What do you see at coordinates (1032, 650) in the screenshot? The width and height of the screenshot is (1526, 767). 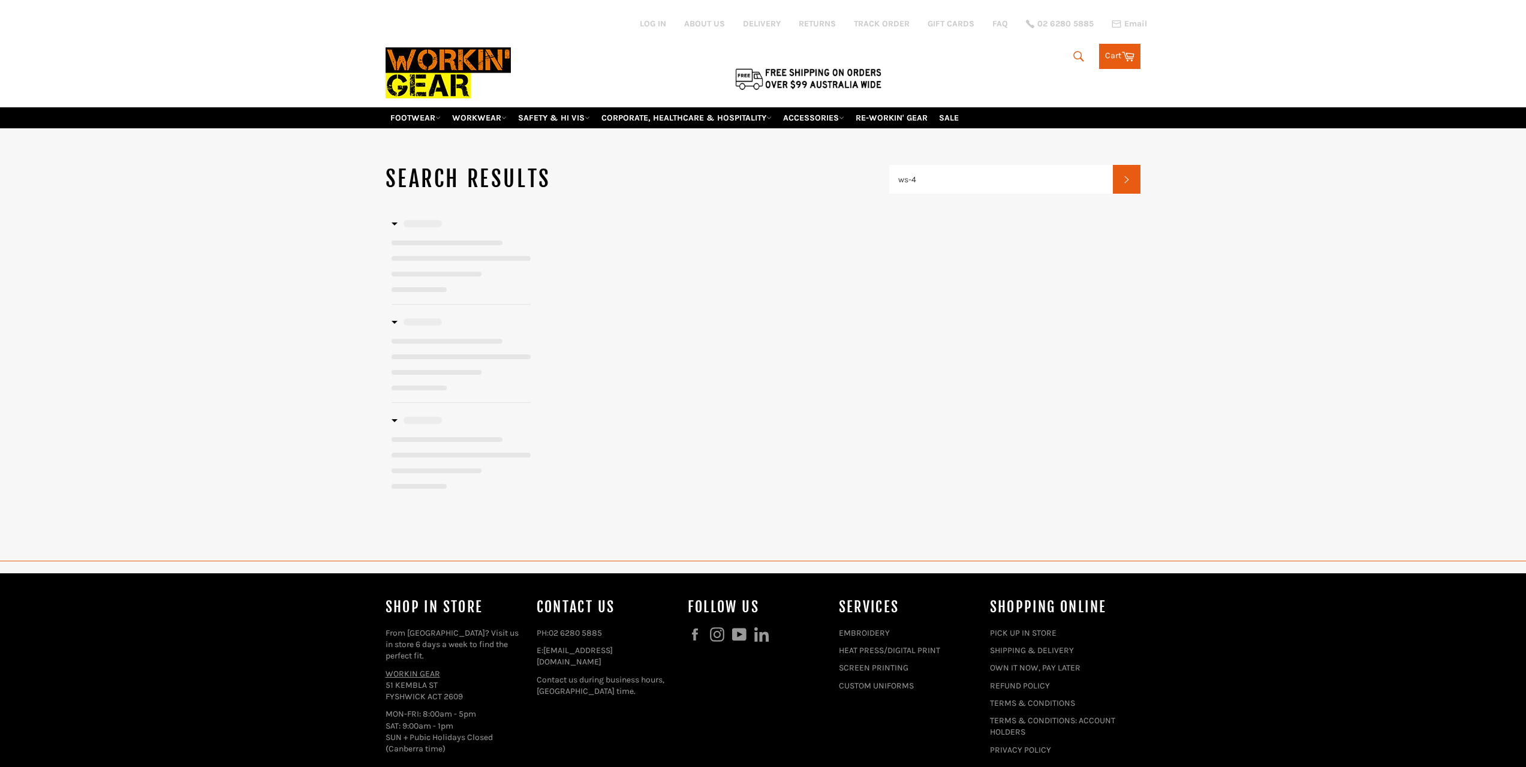 I see `a: SHIPPING & DELIVERY` at bounding box center [1032, 650].